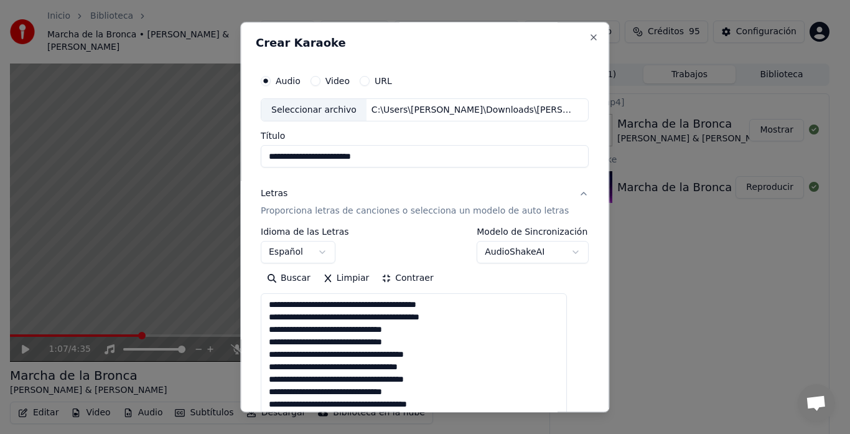 Image resolution: width=850 pixels, height=434 pixels. I want to click on h2: Crear Karaoke, so click(425, 43).